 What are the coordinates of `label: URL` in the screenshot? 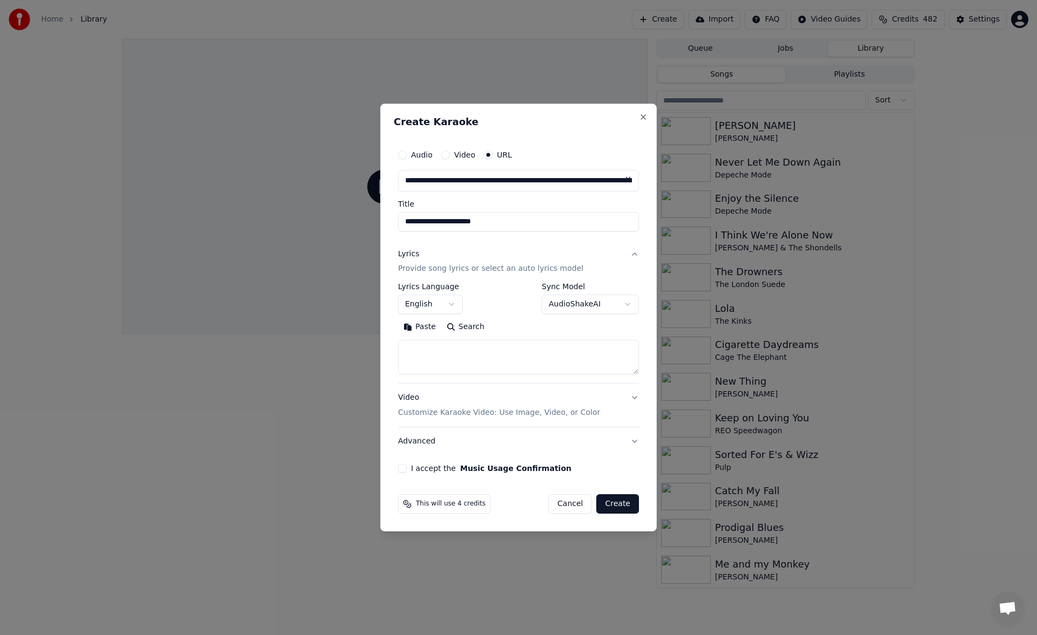 It's located at (504, 155).